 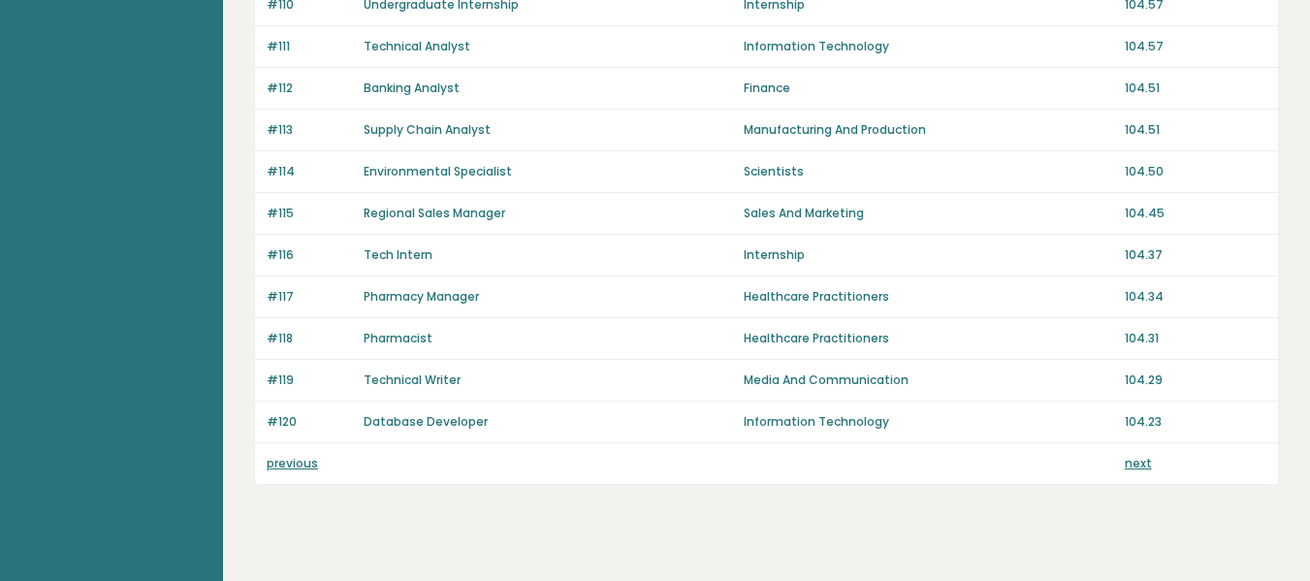 I want to click on p: #111, so click(x=309, y=47).